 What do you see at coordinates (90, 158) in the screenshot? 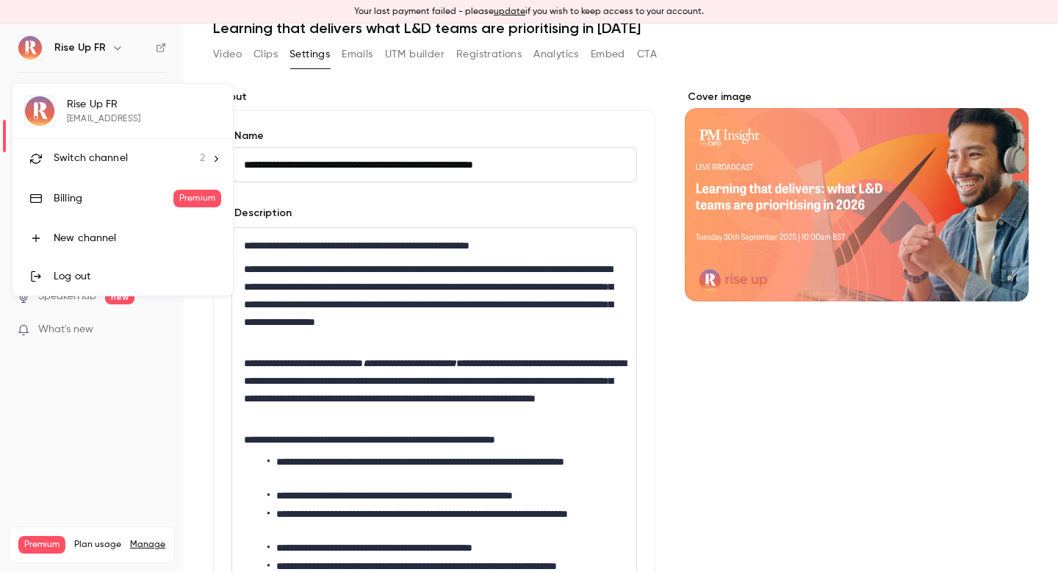
I see `span: Switch channel` at bounding box center [90, 158].